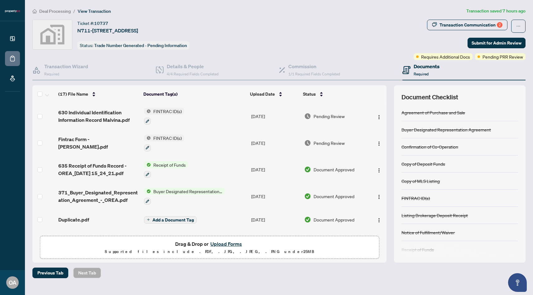 The width and height of the screenshot is (533, 295). Describe the element at coordinates (426, 66) in the screenshot. I see `h4: Documents` at that location.